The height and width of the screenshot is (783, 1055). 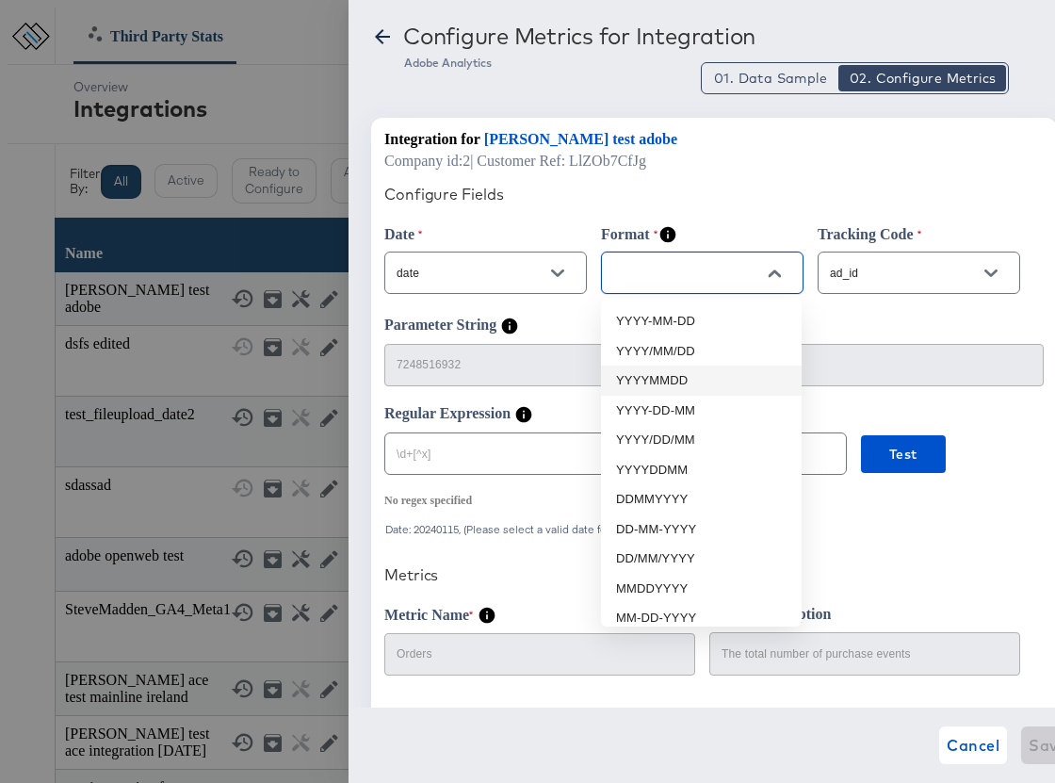 What do you see at coordinates (515, 161) in the screenshot?
I see `span: Company id: 2 | Customer Ref: LlZOb7CfJg` at bounding box center [515, 161].